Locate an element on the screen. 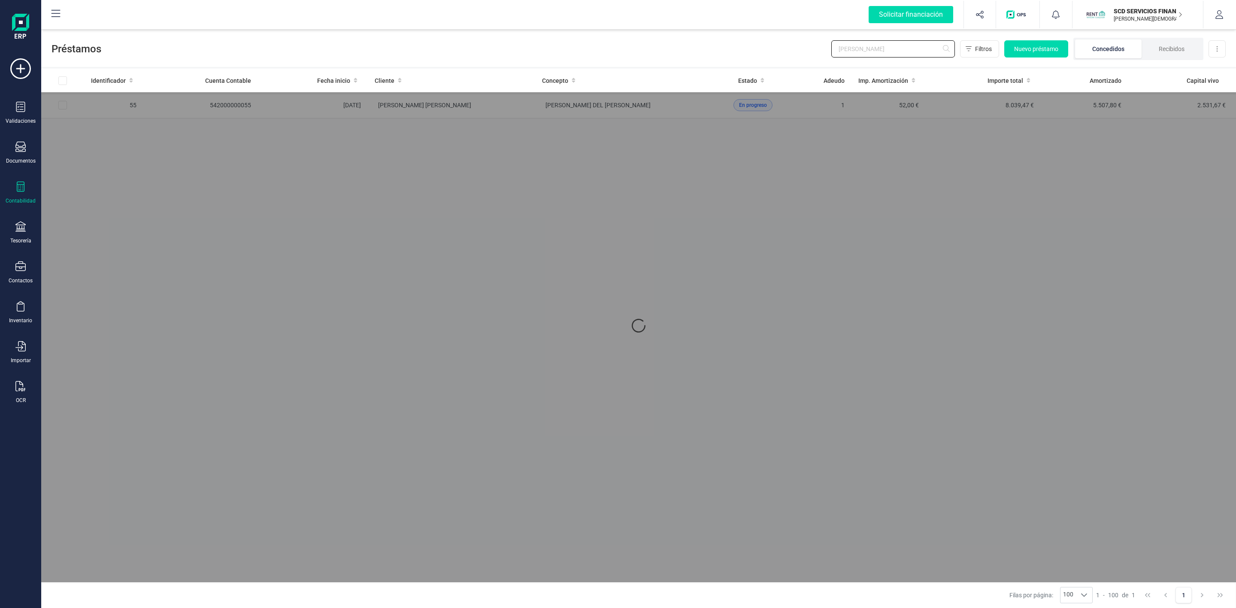  div: Validaciones is located at coordinates (21, 121).